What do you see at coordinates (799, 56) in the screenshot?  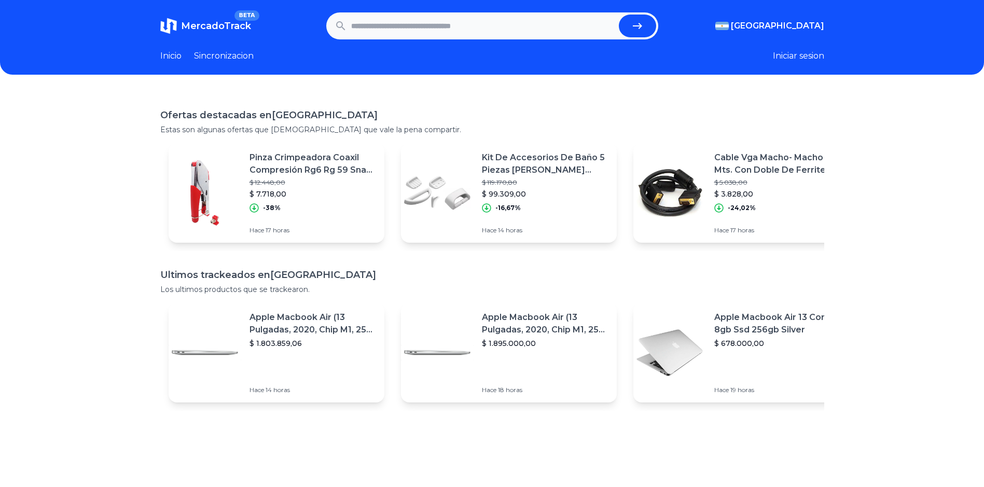 I see `button: Iniciar sesion` at bounding box center [799, 56].